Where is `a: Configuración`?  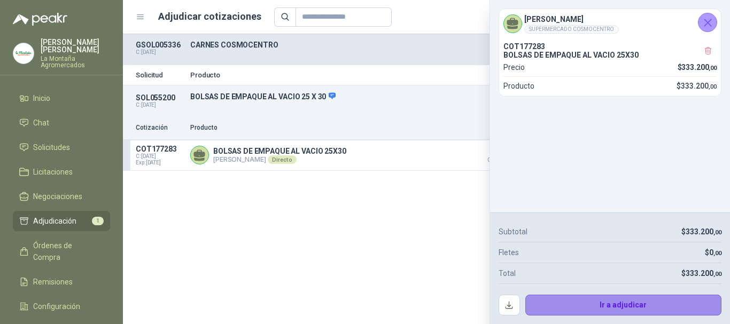
a: Configuración is located at coordinates (61, 307).